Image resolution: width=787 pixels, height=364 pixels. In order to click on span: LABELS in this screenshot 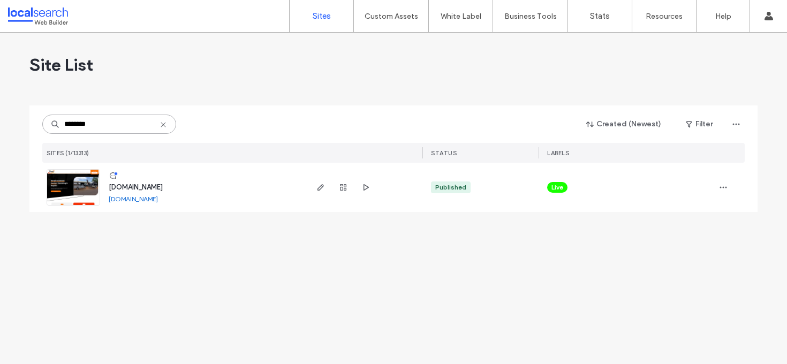, I will do `click(558, 153)`.